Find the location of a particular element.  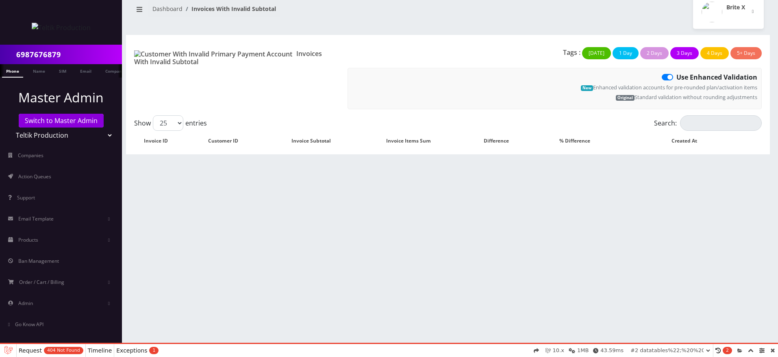

a: Company is located at coordinates (115, 70).